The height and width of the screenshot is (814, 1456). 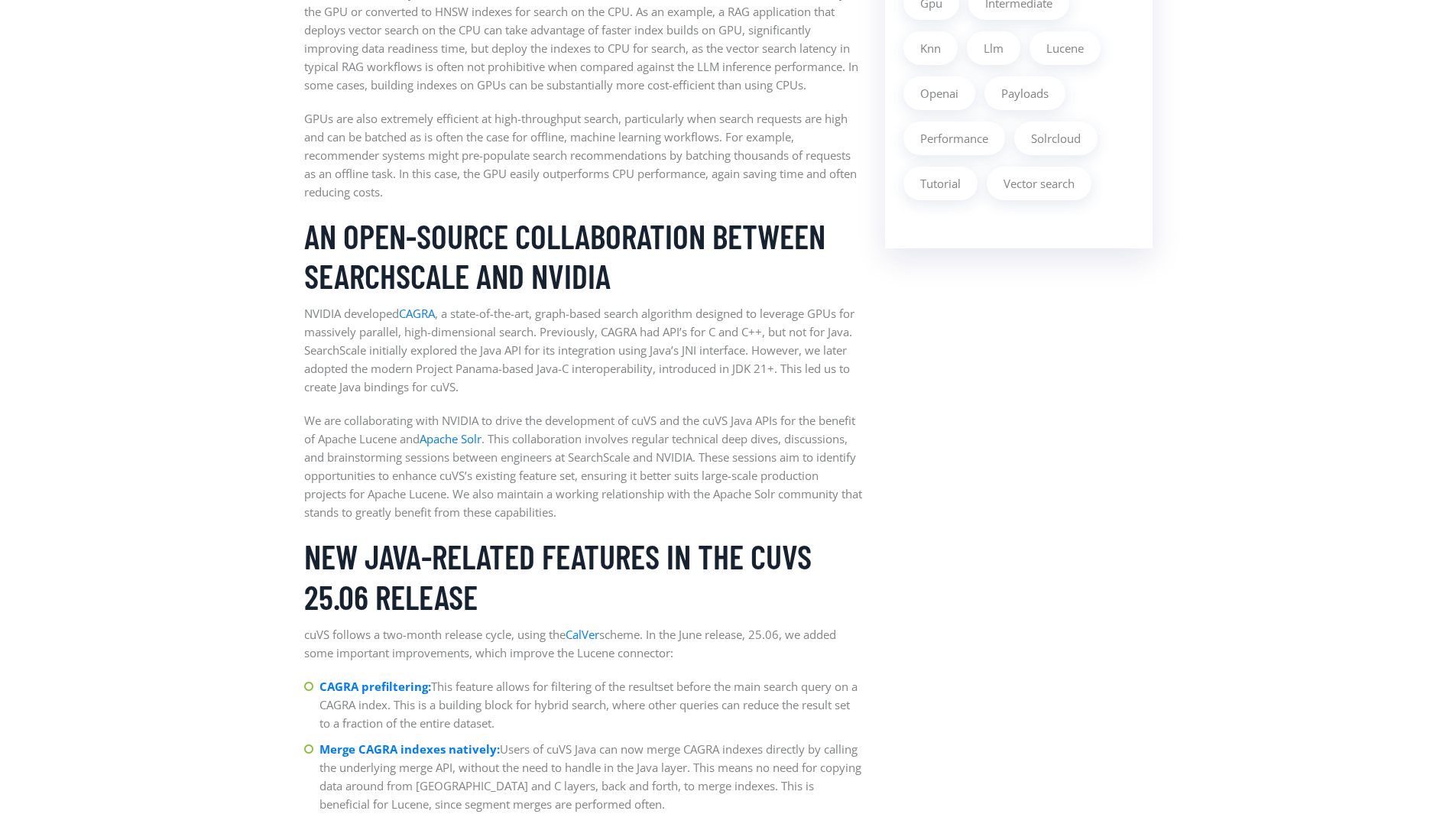 I want to click on a: Vector search, so click(x=1039, y=183).